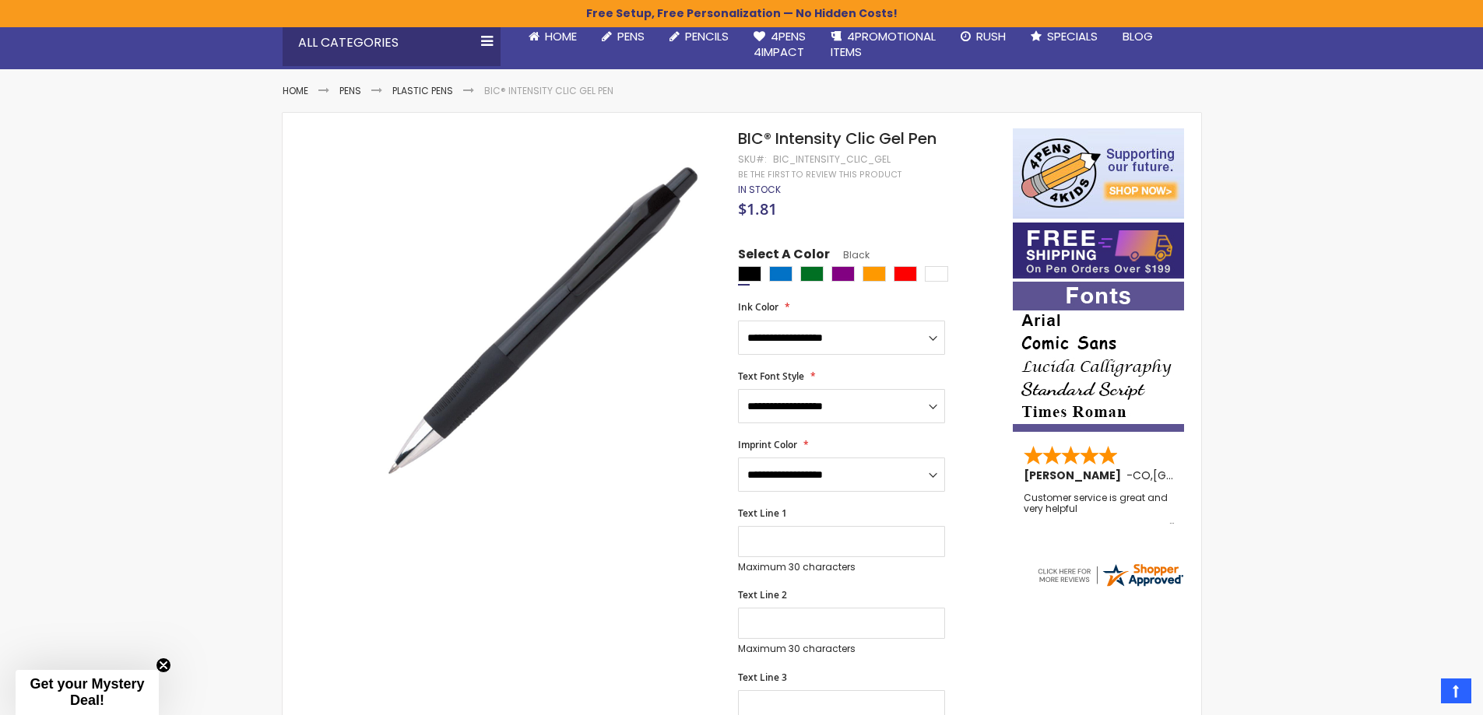  What do you see at coordinates (837, 139) in the screenshot?
I see `span: BIC® Intensity Clic Gel Pen` at bounding box center [837, 139].